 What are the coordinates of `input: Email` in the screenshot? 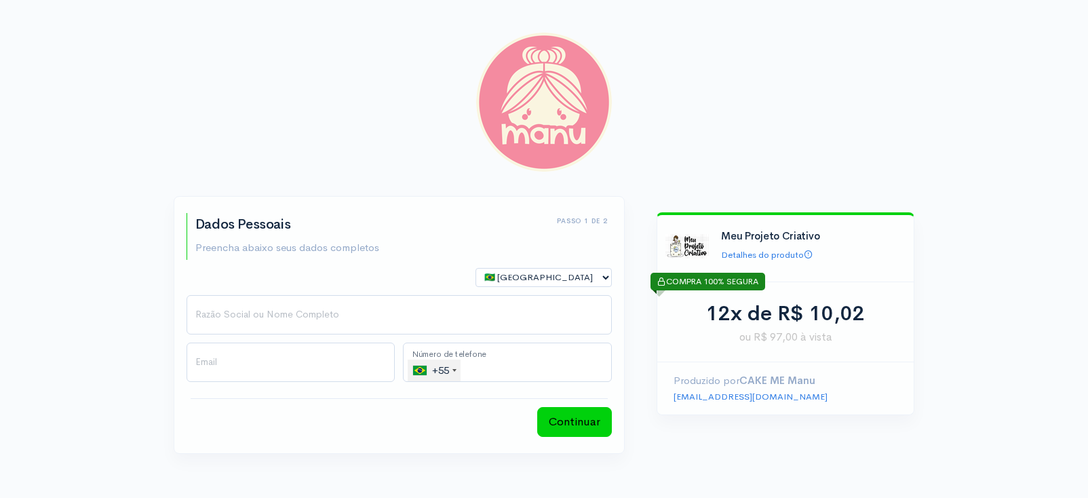 It's located at (291, 362).